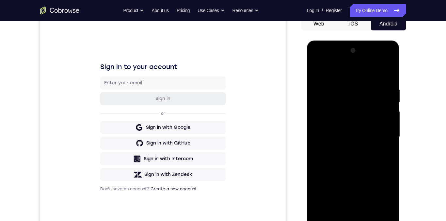 The height and width of the screenshot is (221, 446). Describe the element at coordinates (123, 157) in the screenshot. I see `button: Sign in with Zendesk` at that location.